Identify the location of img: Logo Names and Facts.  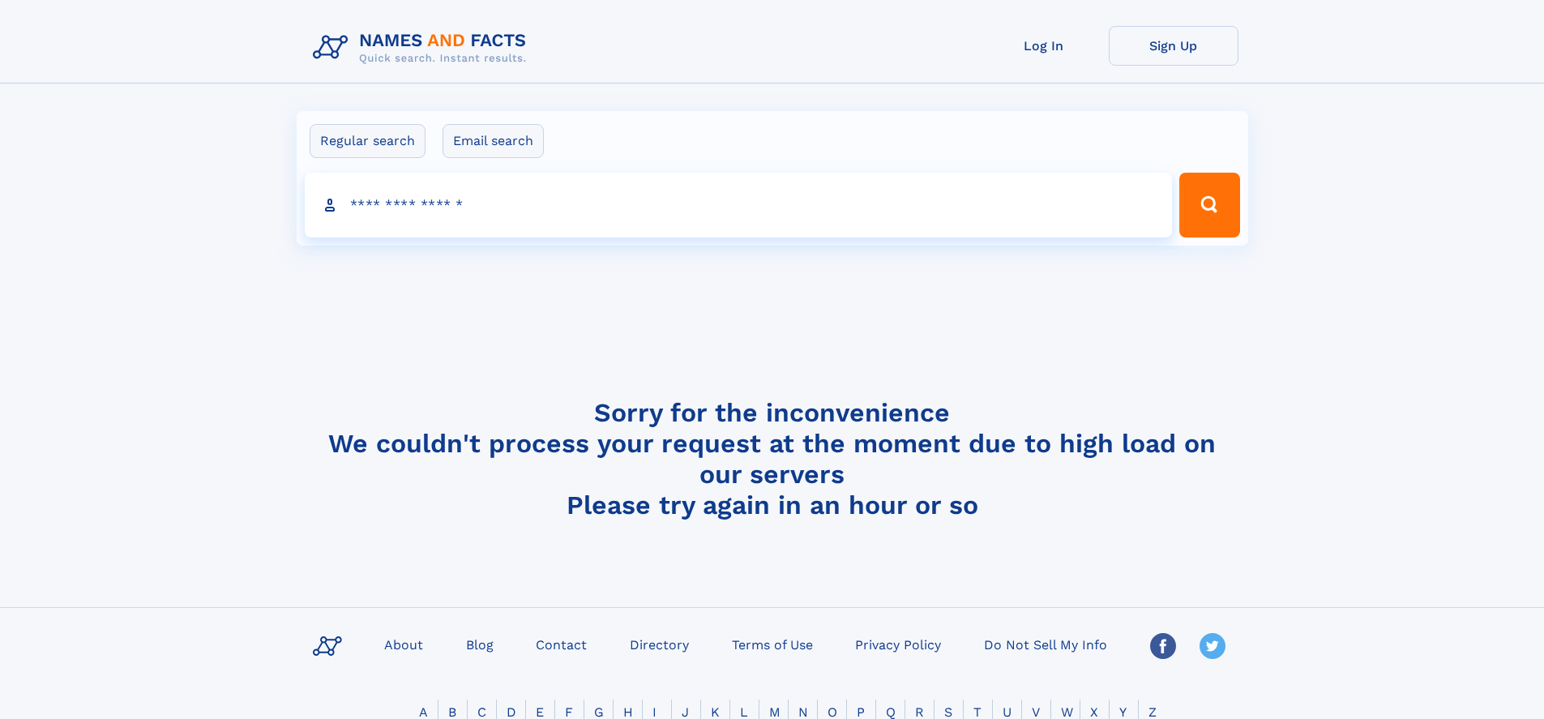
(423, 48).